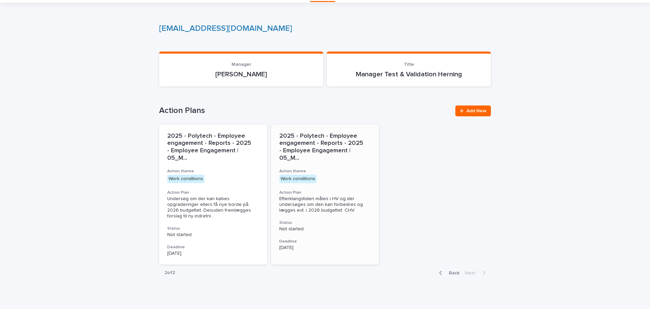 The width and height of the screenshot is (650, 309). I want to click on button: Next, so click(477, 273).